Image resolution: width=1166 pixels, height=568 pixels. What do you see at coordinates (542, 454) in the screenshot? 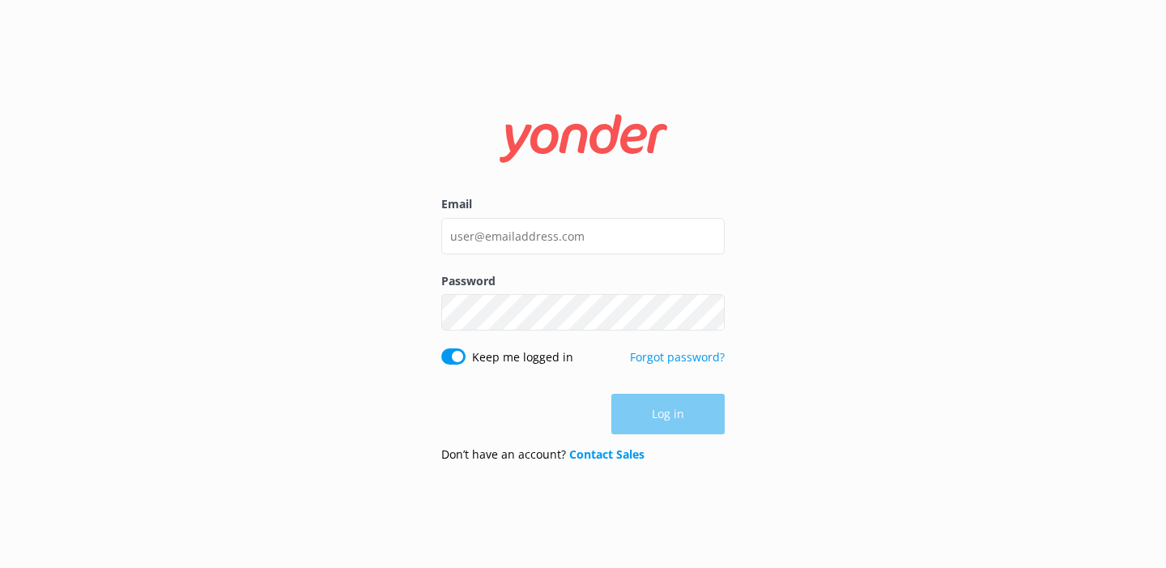
I see `p: Don’t have an account?` at bounding box center [542, 454].